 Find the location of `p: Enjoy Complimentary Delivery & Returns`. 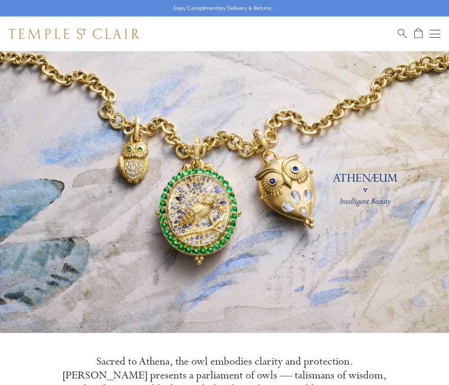

p: Enjoy Complimentary Delivery & Returns is located at coordinates (222, 8).